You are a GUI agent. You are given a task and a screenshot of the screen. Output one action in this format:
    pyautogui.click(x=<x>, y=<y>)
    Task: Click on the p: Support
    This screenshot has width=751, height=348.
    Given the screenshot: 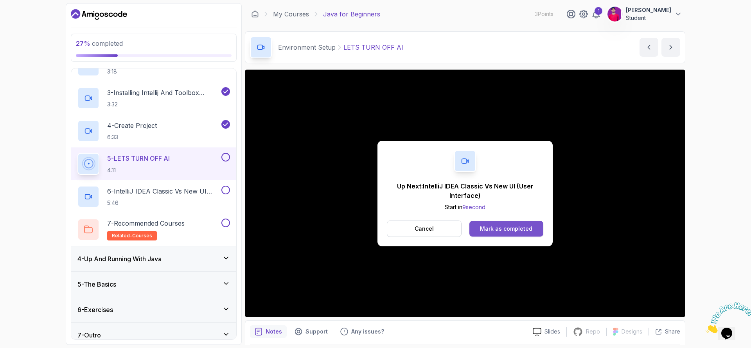 What is the action you would take?
    pyautogui.click(x=317, y=332)
    